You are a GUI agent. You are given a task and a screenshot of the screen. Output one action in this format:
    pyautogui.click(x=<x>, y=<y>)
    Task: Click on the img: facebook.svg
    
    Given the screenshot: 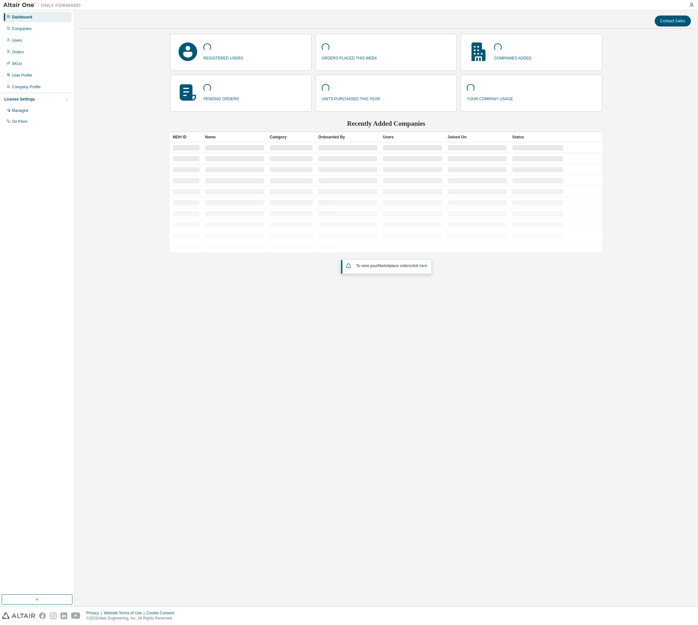 What is the action you would take?
    pyautogui.click(x=42, y=616)
    